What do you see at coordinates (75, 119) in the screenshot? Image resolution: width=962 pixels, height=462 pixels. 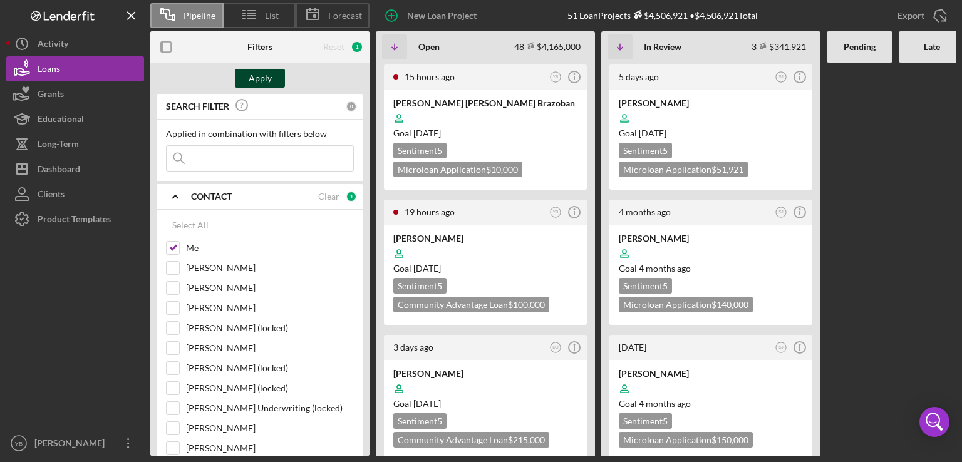 I see `button: Educational` at bounding box center [75, 119].